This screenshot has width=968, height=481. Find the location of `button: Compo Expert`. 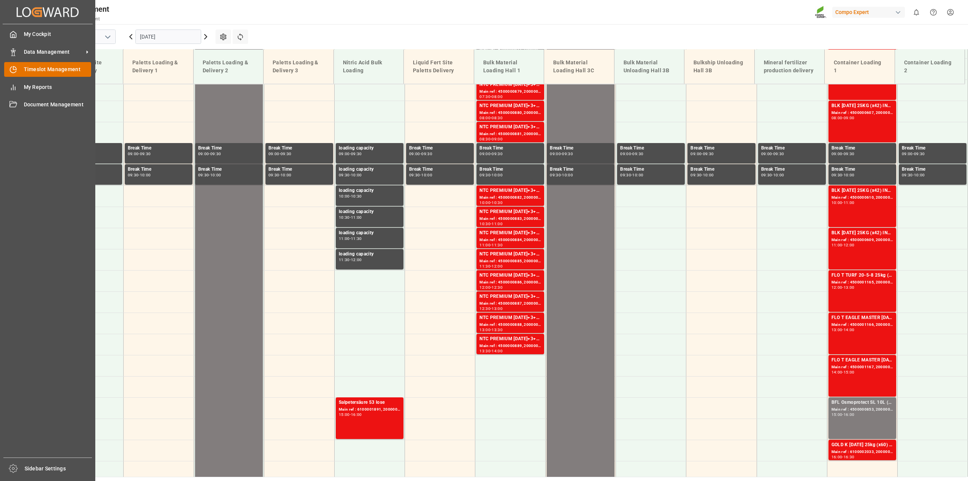

button: Compo Expert is located at coordinates (870, 12).